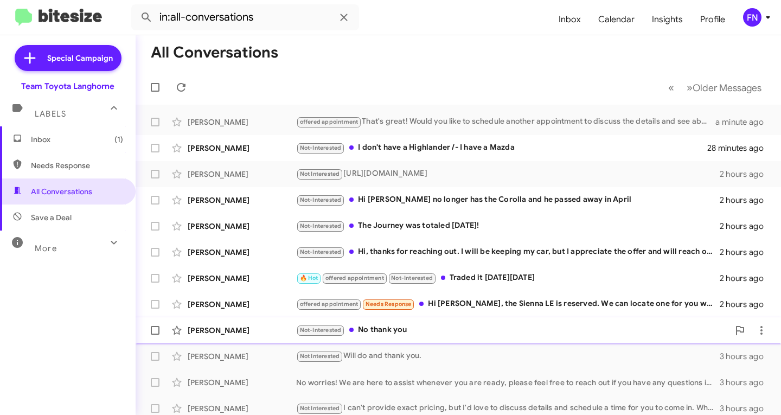  I want to click on div: I don't have a Highlander /- I have a Mazda, so click(501, 147).